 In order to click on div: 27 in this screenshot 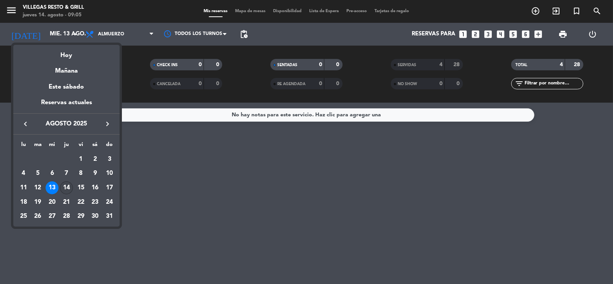, I will do `click(52, 216)`.